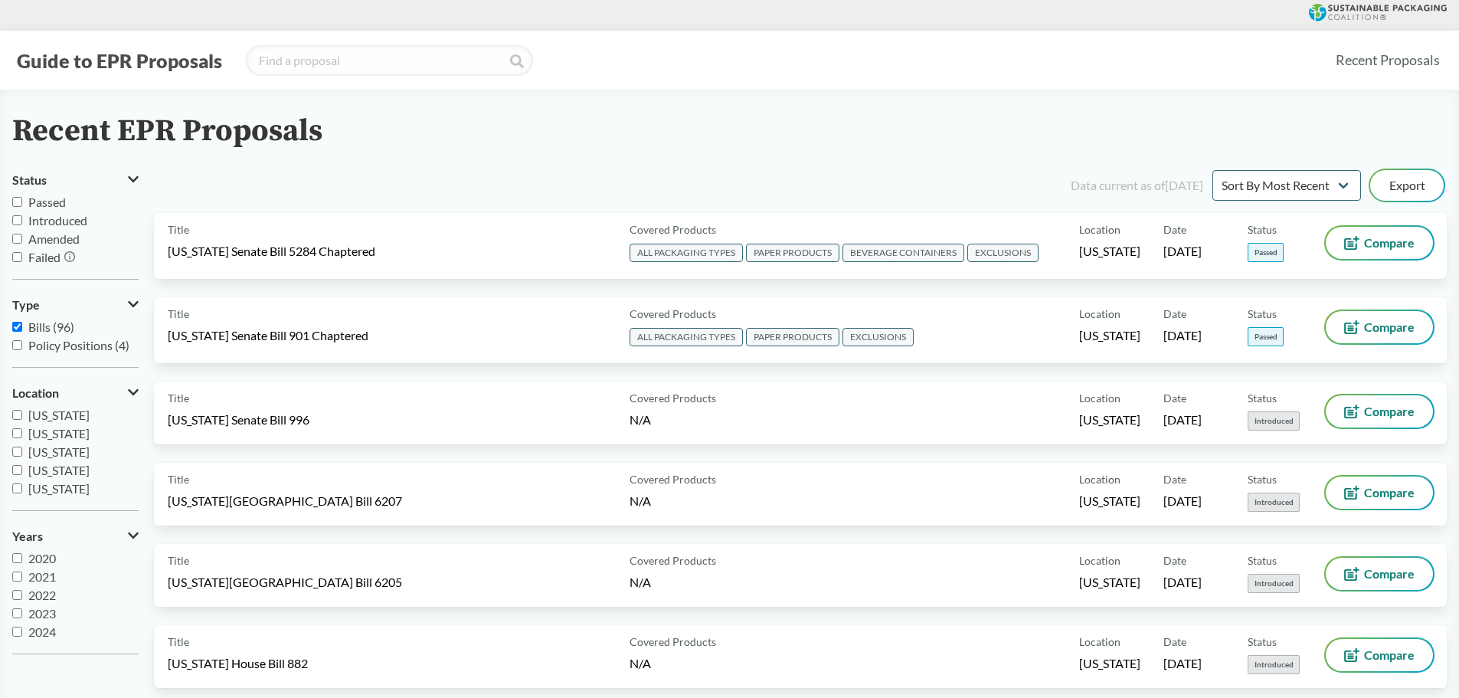 This screenshot has height=698, width=1459. What do you see at coordinates (1406, 185) in the screenshot?
I see `button: Export` at bounding box center [1406, 185].